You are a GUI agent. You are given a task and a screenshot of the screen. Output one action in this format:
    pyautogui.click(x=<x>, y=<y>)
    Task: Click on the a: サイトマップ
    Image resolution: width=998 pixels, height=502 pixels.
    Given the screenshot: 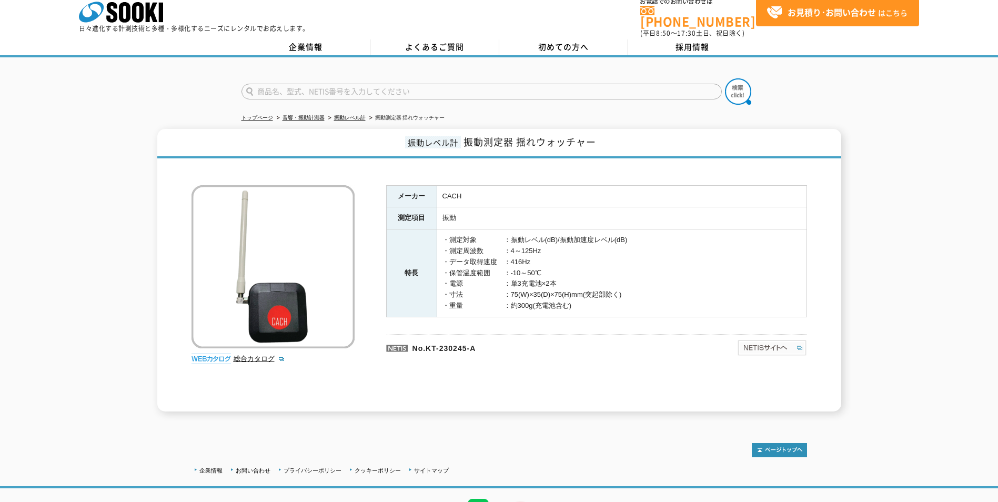 What is the action you would take?
    pyautogui.click(x=431, y=470)
    